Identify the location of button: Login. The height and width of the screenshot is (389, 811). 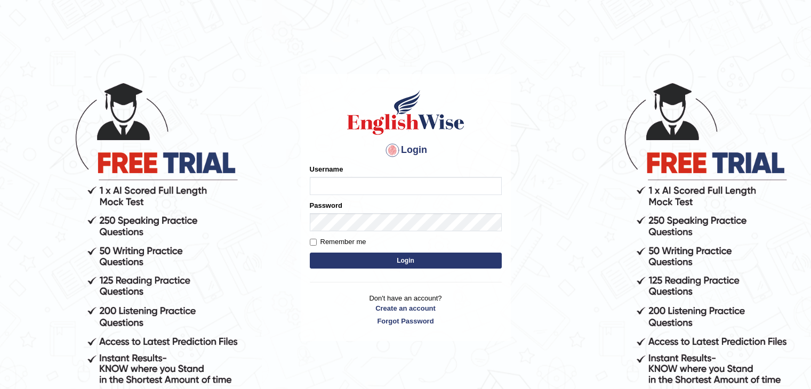
(406, 261).